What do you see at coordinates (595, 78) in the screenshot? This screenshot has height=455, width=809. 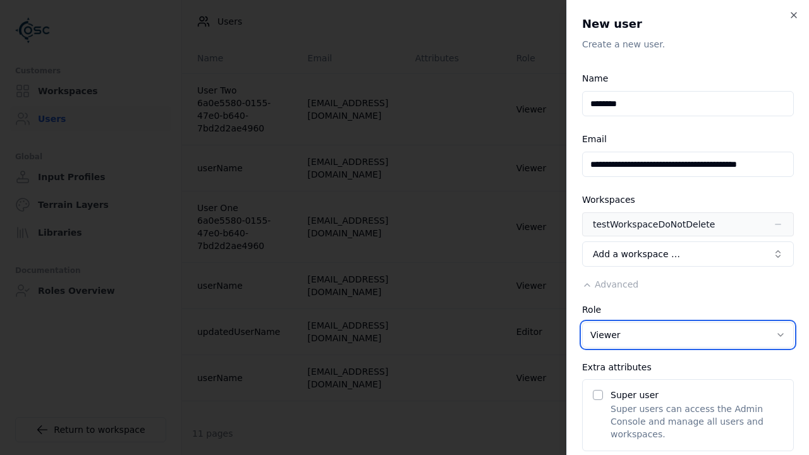 I see `label: Name` at bounding box center [595, 78].